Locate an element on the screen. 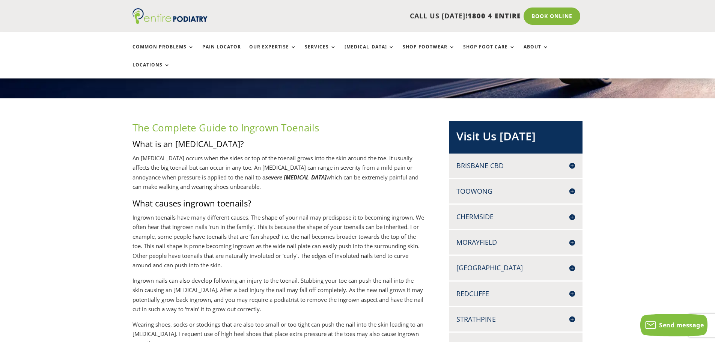 Image resolution: width=715 pixels, height=342 pixels. a: Common Problems is located at coordinates (163, 52).